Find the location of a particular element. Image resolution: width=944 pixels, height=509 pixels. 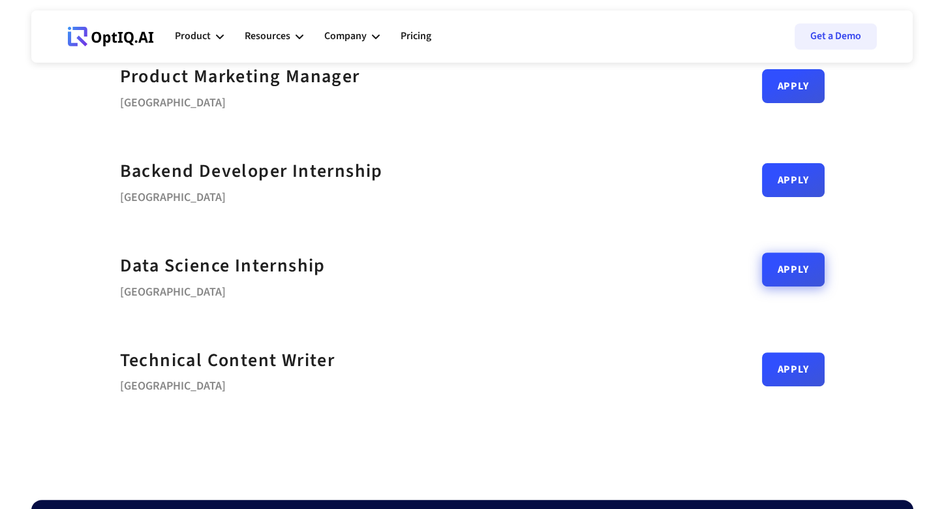

a: Get a Demo is located at coordinates (836, 37).